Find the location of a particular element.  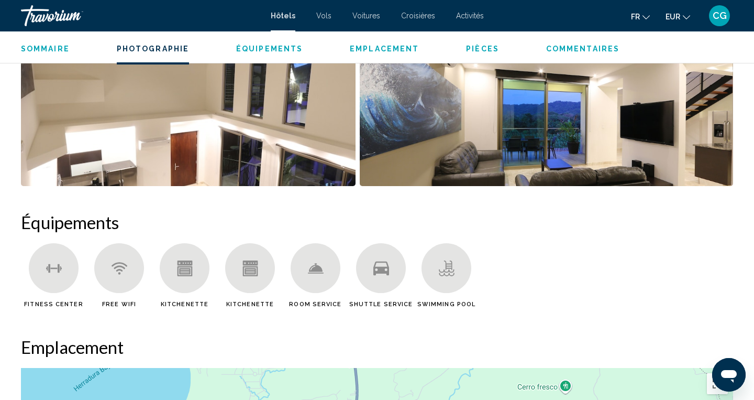

span: Room Service is located at coordinates (315, 304).